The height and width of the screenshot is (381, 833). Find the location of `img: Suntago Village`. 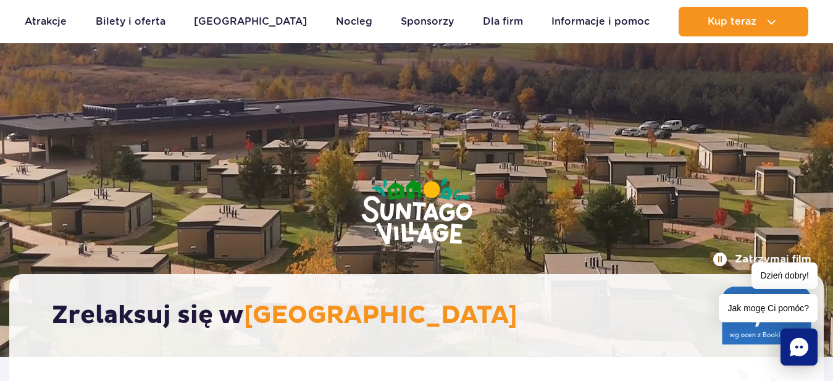

img: Suntago Village is located at coordinates (417, 213).